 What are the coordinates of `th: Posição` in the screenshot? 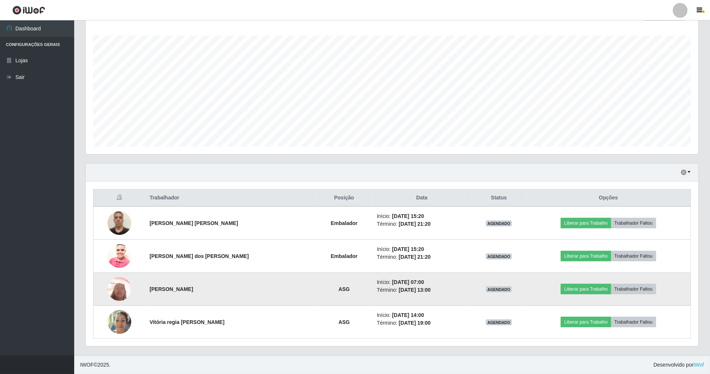 It's located at (344, 198).